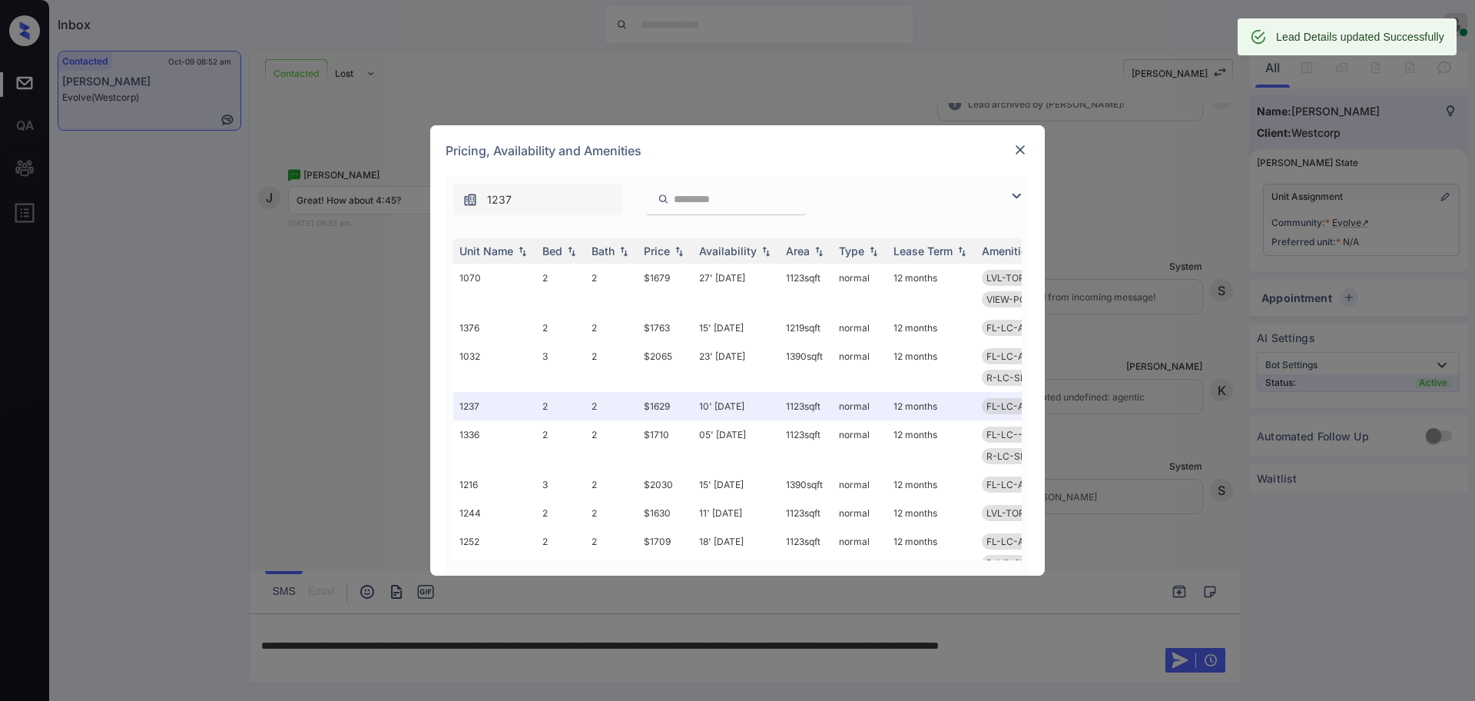 This screenshot has width=1475, height=701. I want to click on div: Bed, so click(552, 250).